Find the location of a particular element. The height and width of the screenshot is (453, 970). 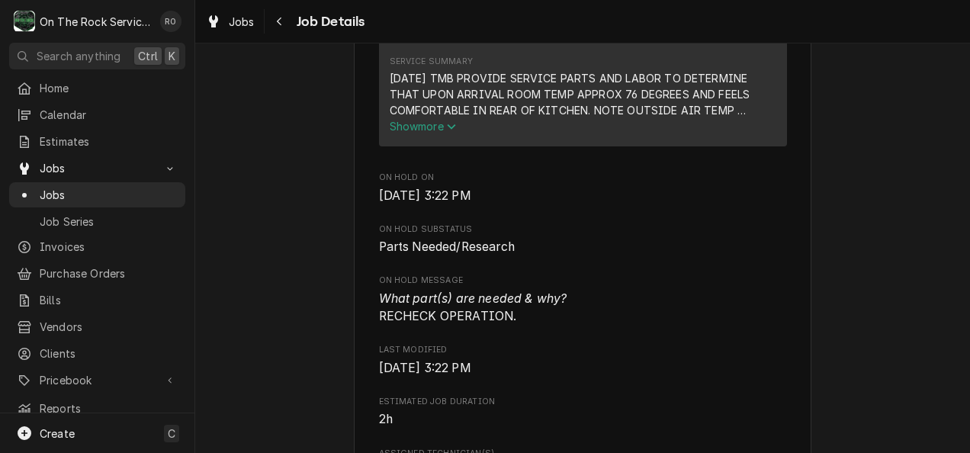

div: Last Modified is located at coordinates (583, 360).